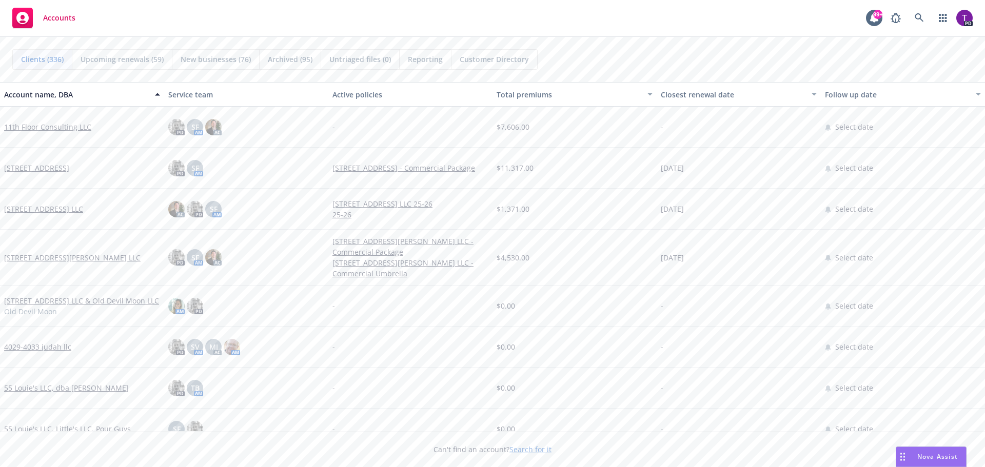  I want to click on span: SV, so click(195, 347).